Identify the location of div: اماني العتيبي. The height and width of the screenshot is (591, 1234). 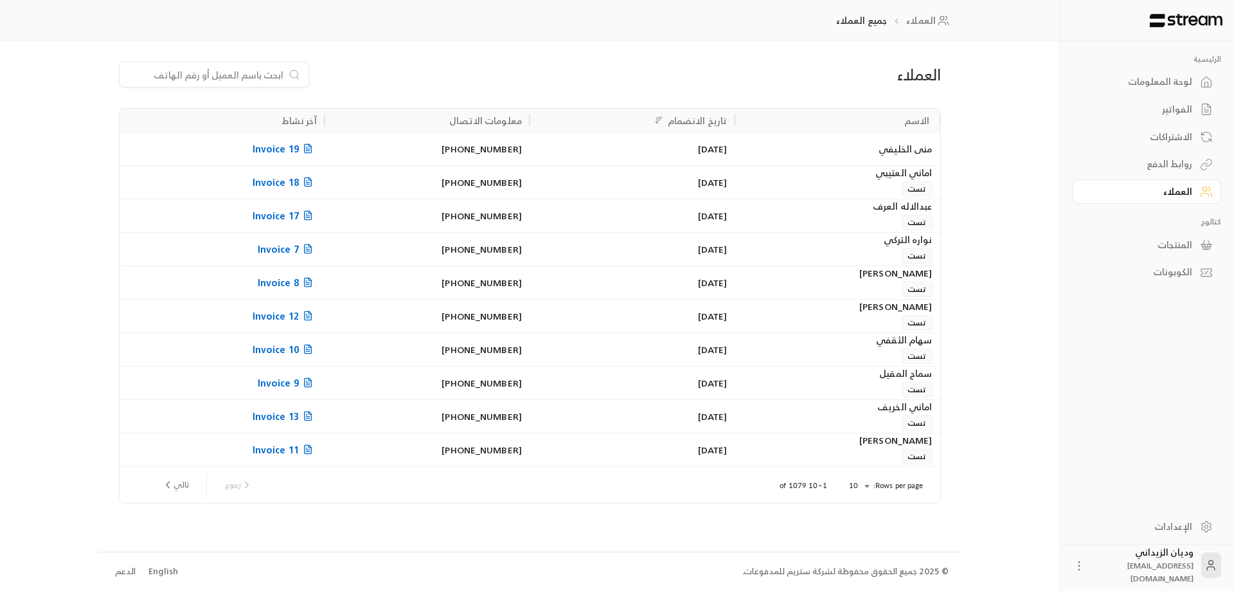
(837, 173).